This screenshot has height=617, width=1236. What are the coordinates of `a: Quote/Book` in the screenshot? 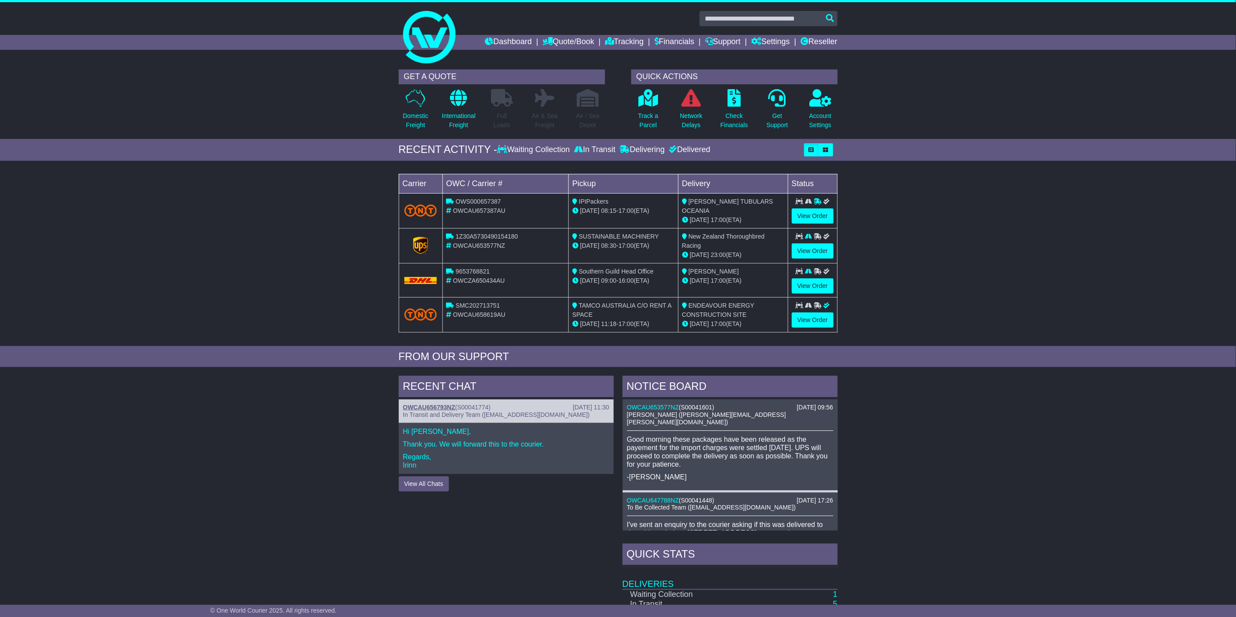 It's located at (569, 42).